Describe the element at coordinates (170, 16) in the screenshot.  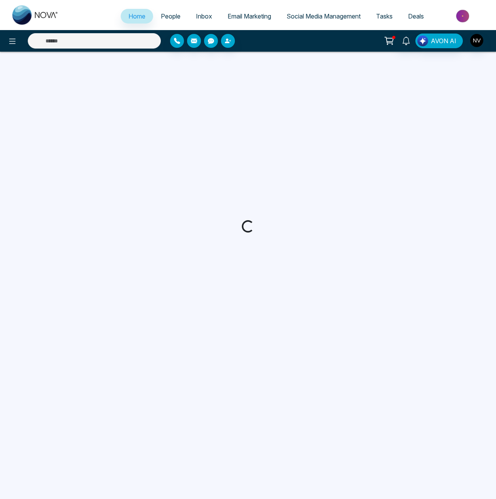
I see `span: People` at that location.